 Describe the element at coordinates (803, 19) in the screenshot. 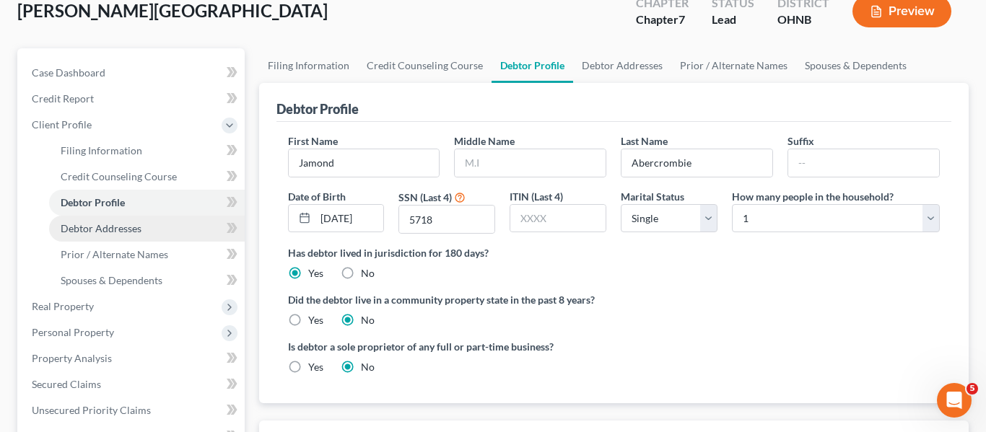

I see `div: OHNB` at that location.